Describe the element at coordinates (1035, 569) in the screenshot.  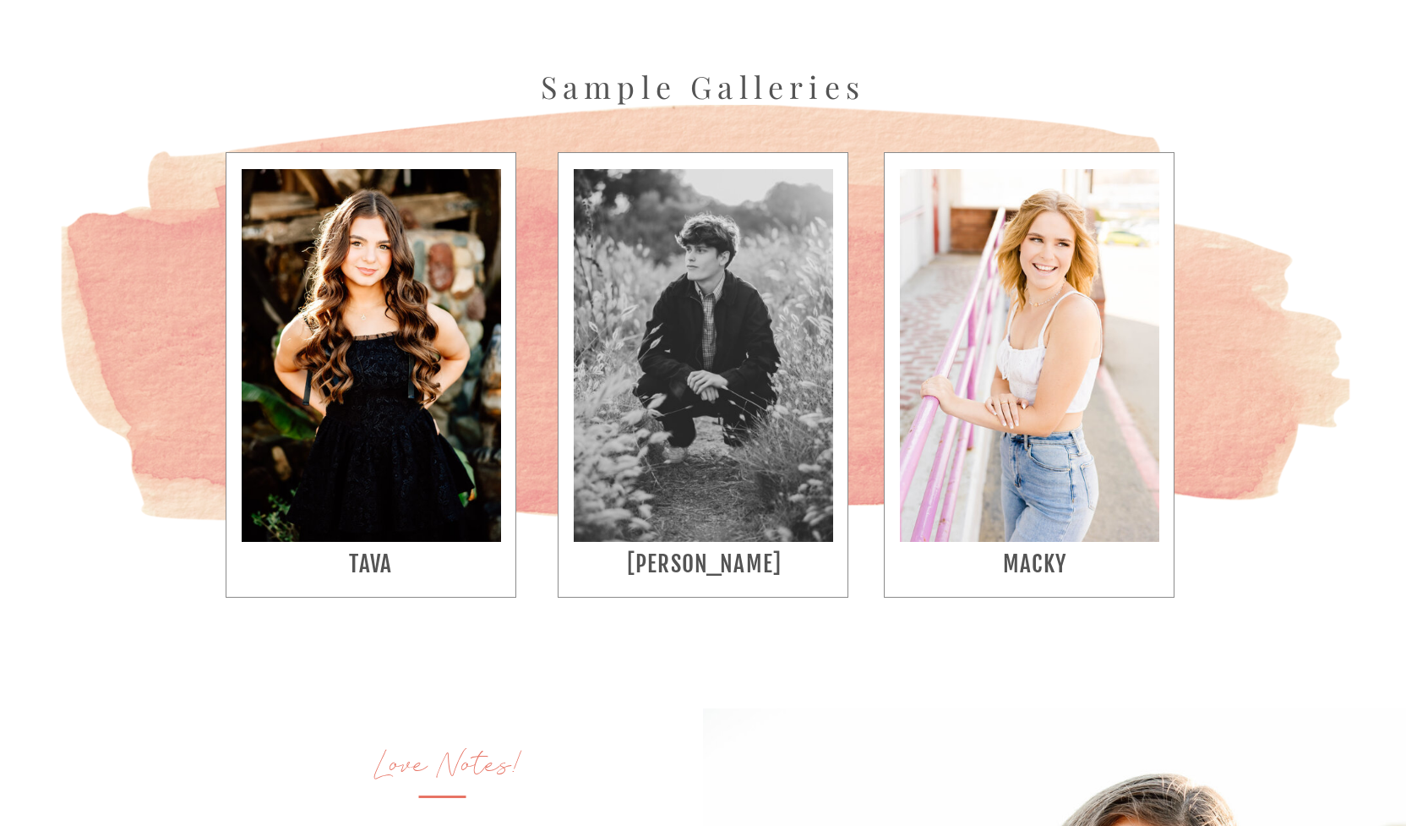
I see `h3: Macky` at that location.